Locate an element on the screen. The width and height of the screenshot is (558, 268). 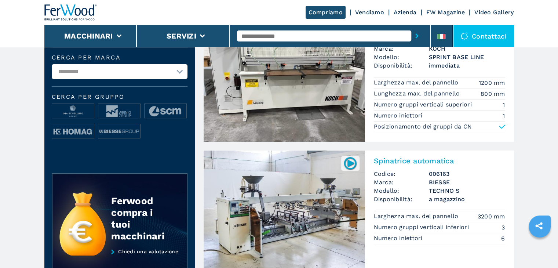
a: FW Magazine is located at coordinates (446, 12).